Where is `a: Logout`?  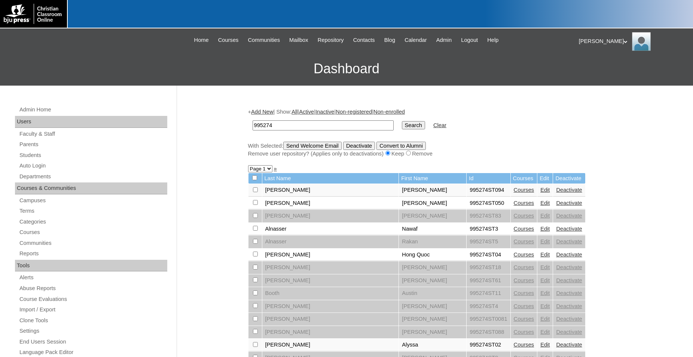 a: Logout is located at coordinates (469, 40).